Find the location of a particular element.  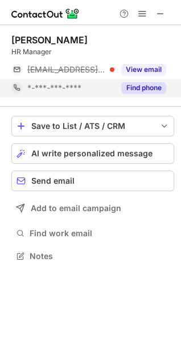

div: Save to List / ATS / CRM is located at coordinates (93, 126).